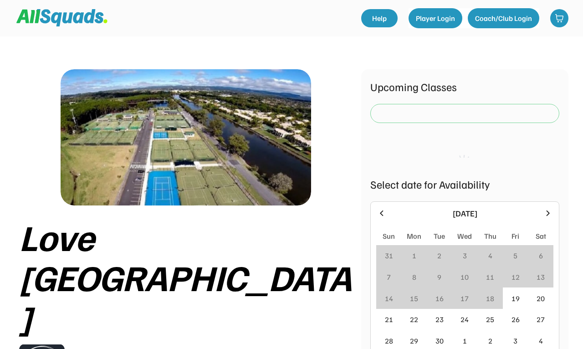  What do you see at coordinates (464, 298) in the screenshot?
I see `div: 17` at bounding box center [464, 298].